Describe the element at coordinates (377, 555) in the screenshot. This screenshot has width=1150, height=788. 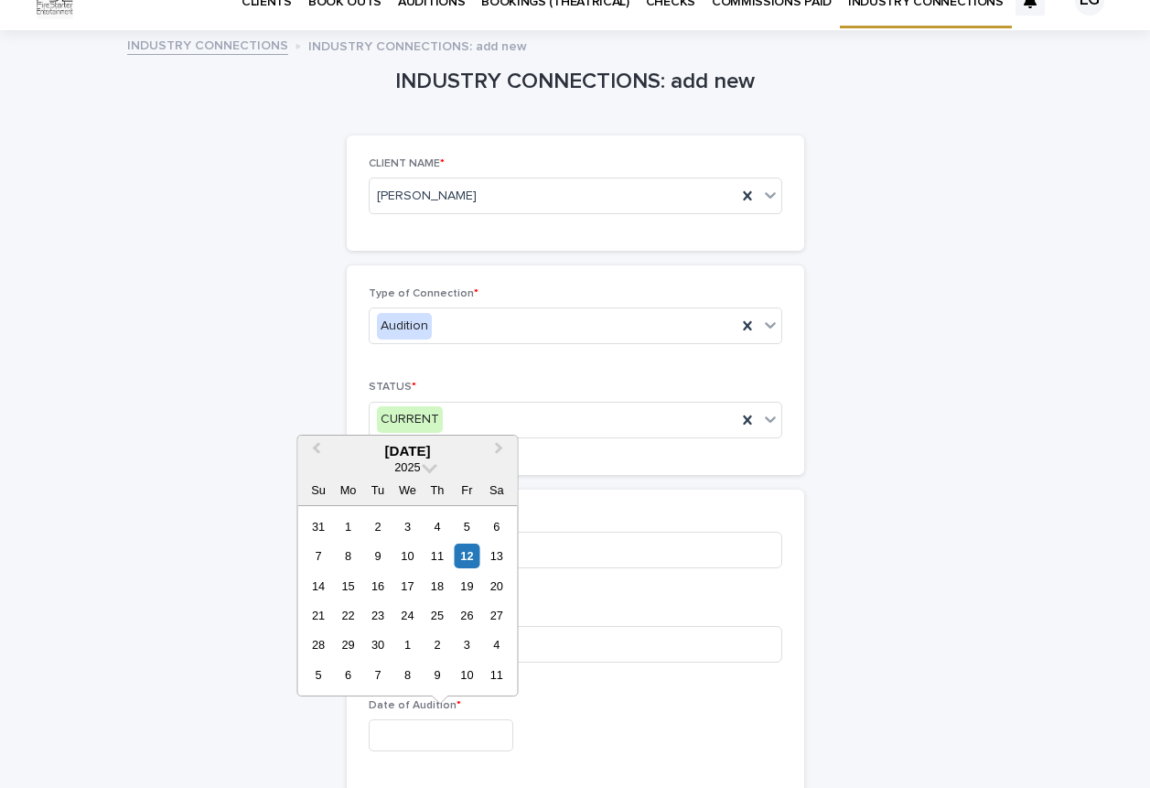
I see `div: Choose Tuesday, September 9th, 2025` at that location.